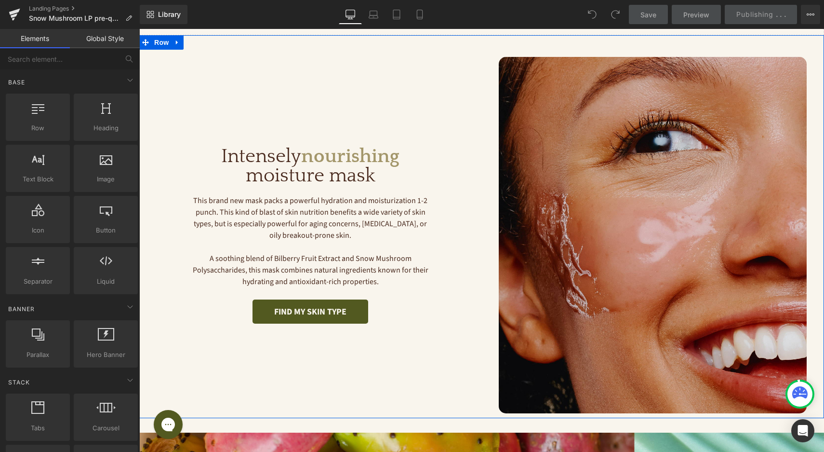 Image resolution: width=824 pixels, height=452 pixels. I want to click on a: Preview, so click(696, 14).